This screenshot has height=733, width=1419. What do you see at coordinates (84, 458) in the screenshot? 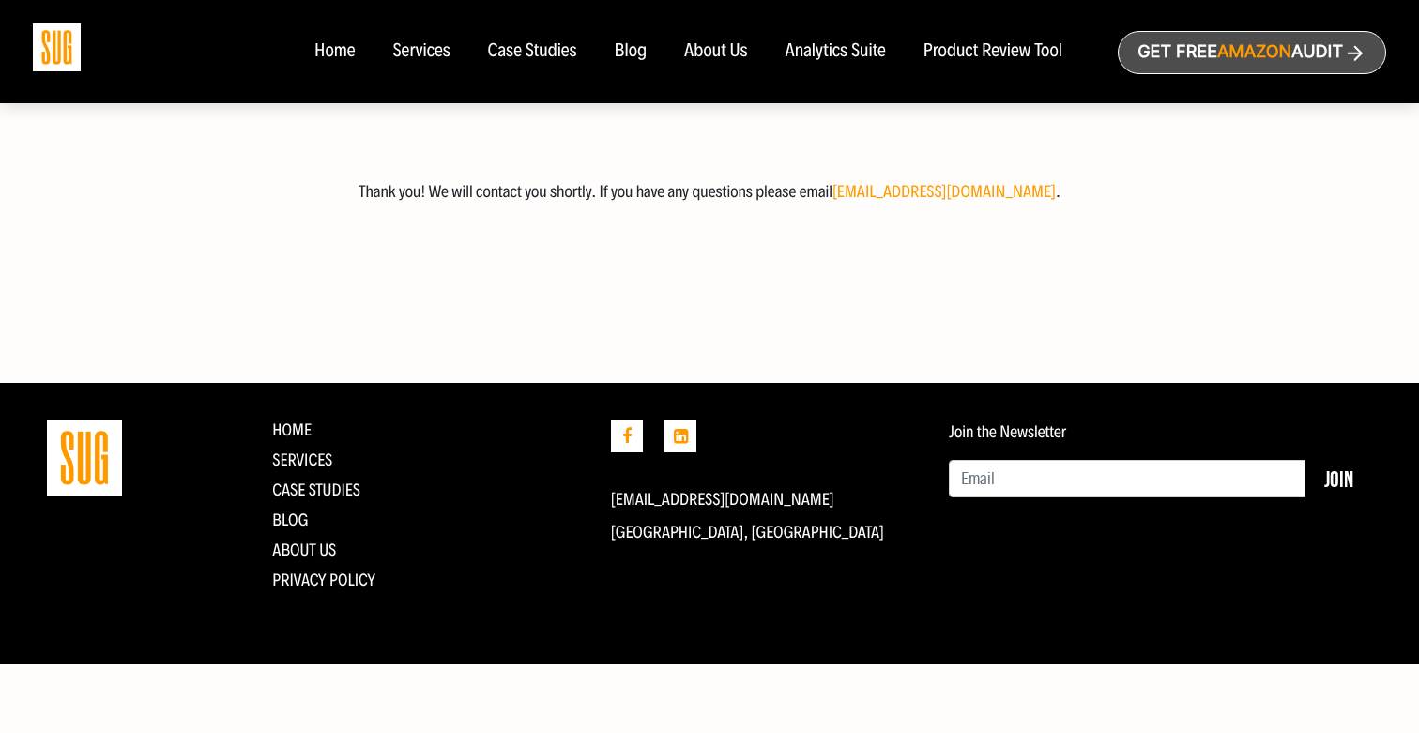
I see `img: Straight Up Growth` at bounding box center [84, 458].